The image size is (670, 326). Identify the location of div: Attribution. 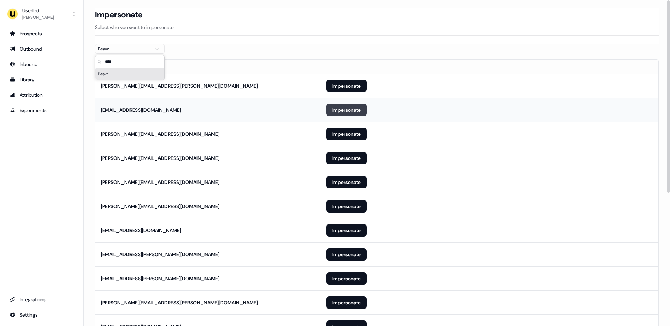
(42, 95).